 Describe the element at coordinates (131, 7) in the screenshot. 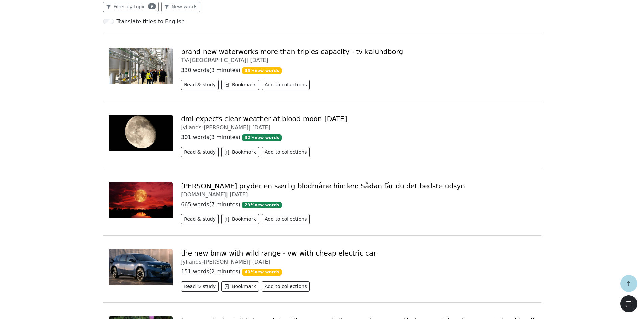

I see `button: Filter by topic9` at that location.